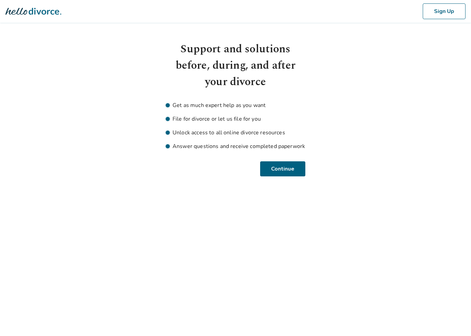 The image size is (471, 336). What do you see at coordinates (235, 105) in the screenshot?
I see `li: Get as much expert help as you want` at bounding box center [235, 105].